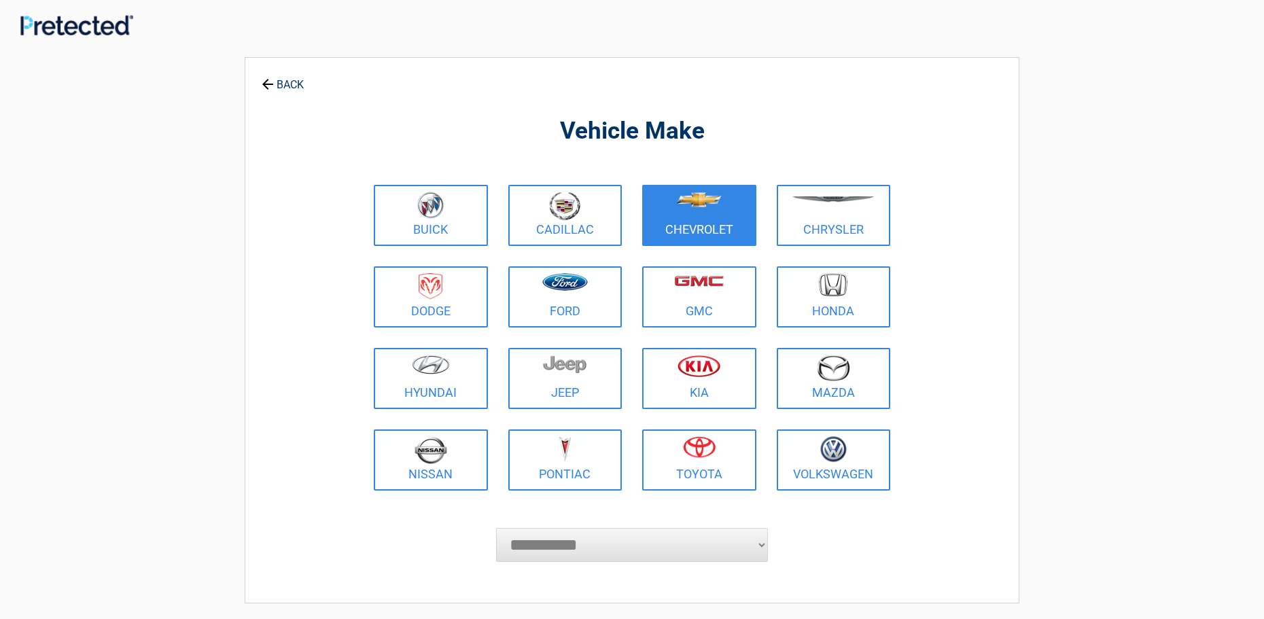 This screenshot has height=619, width=1264. I want to click on a: Chevrolet, so click(699, 215).